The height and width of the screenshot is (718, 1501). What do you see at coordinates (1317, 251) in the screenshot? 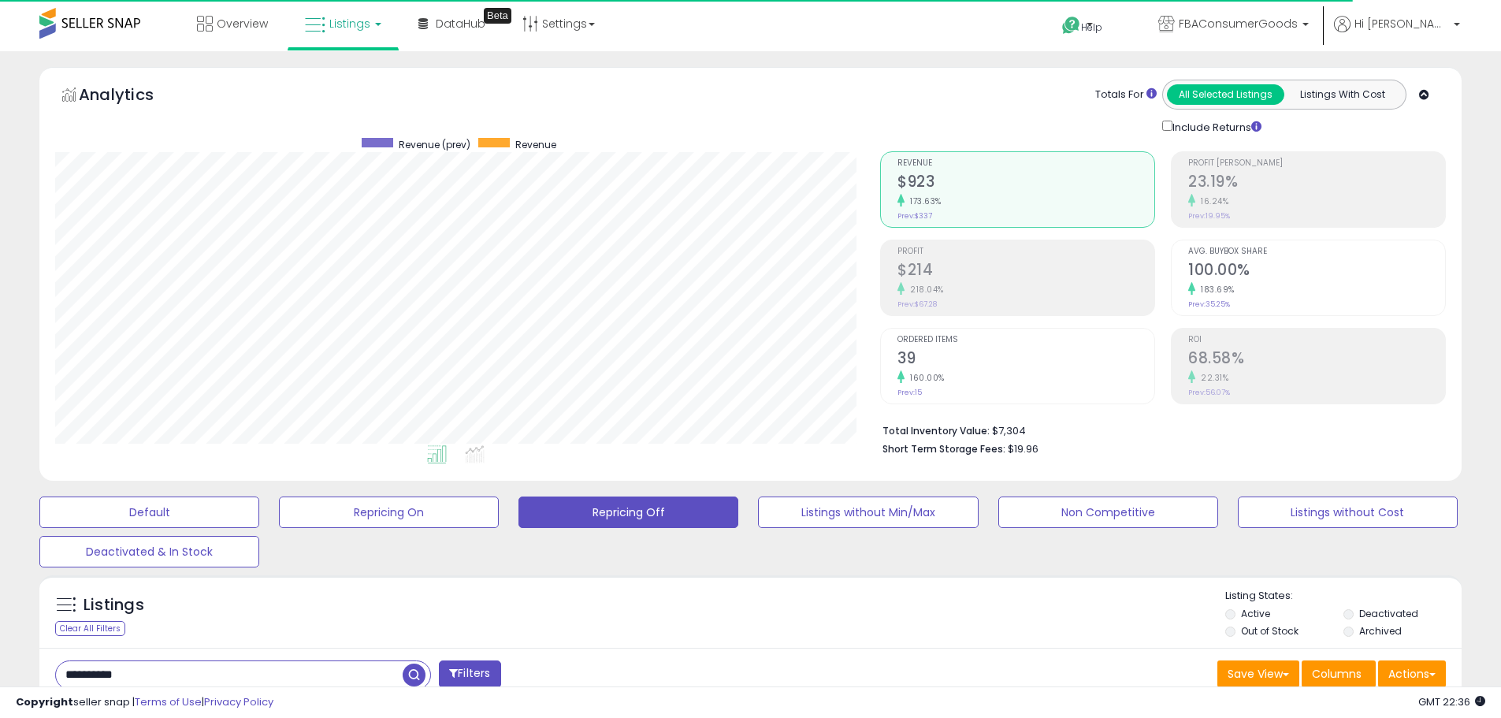
I see `span: Avg. Buybox Share` at bounding box center [1317, 251].